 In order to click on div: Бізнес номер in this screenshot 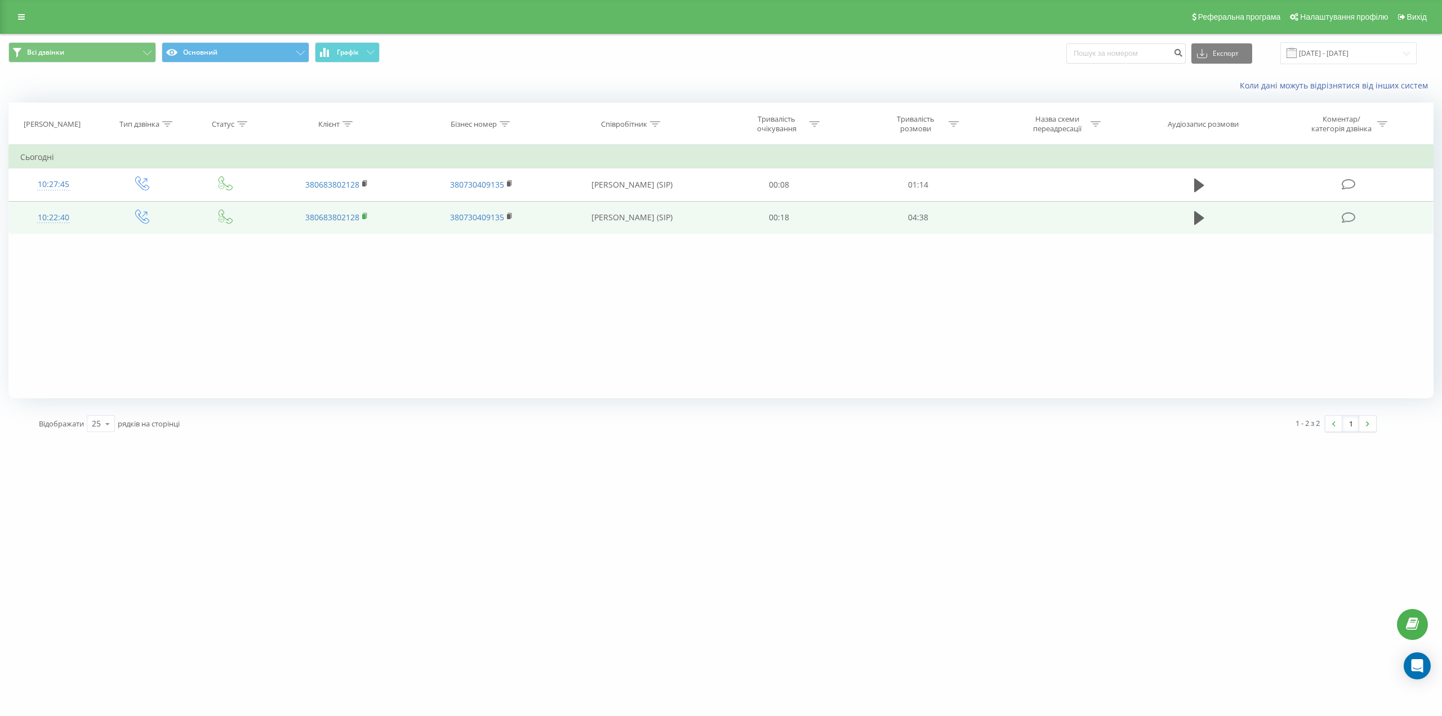, I will do `click(474, 124)`.